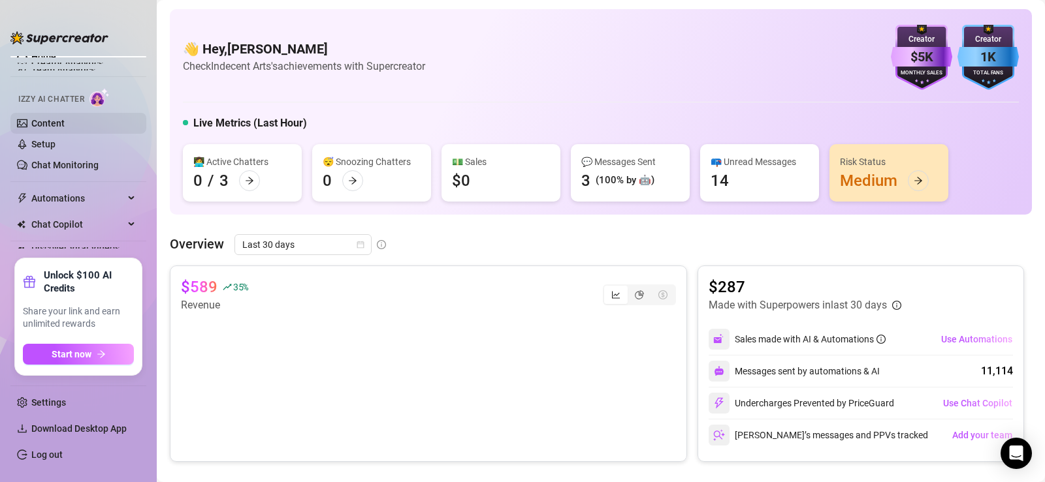  I want to click on img: Chat Copilot, so click(21, 225).